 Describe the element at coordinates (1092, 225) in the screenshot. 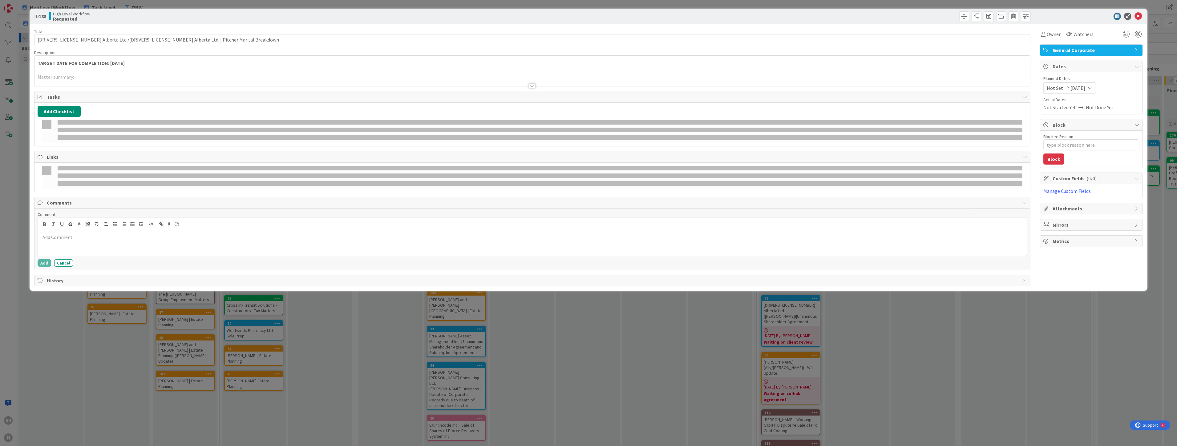

I see `span: Mirrors` at that location.